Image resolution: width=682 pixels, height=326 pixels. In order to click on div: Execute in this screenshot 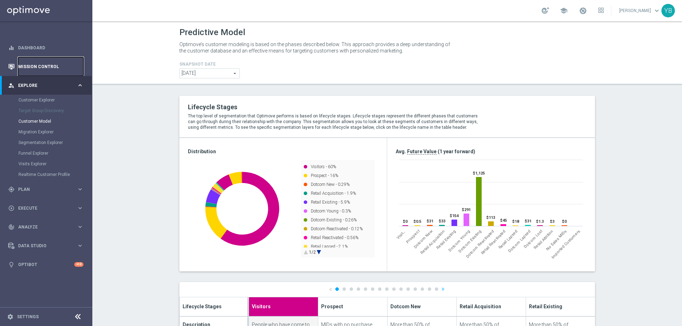, I will do `click(42, 208)`.